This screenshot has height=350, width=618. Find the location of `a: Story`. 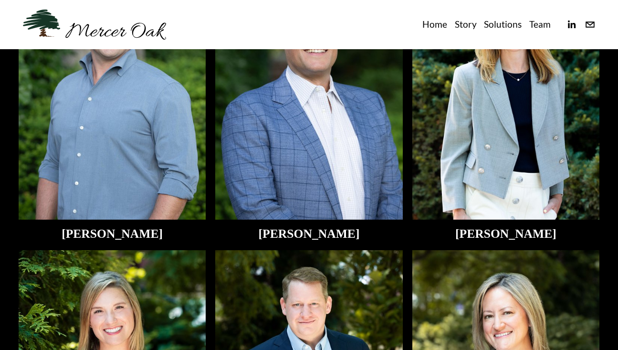

a: Story is located at coordinates (466, 24).